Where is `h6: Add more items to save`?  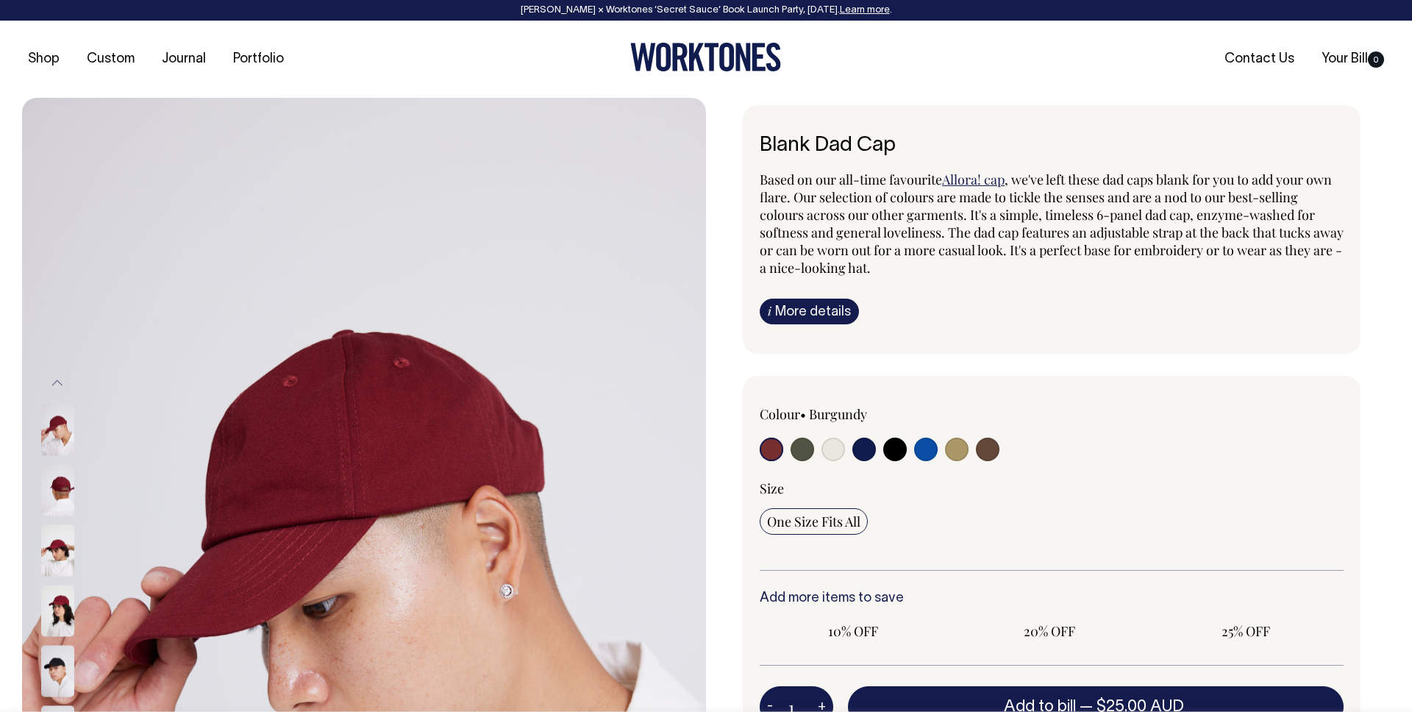 h6: Add more items to save is located at coordinates (1052, 599).